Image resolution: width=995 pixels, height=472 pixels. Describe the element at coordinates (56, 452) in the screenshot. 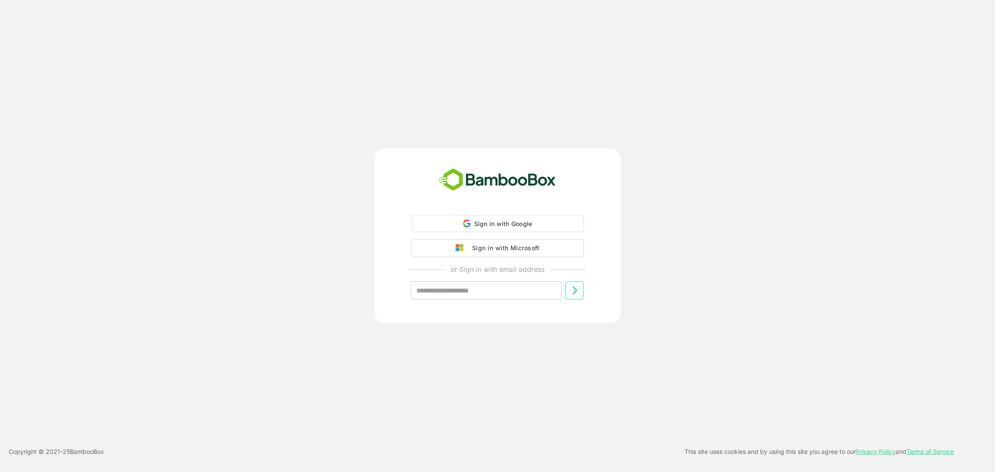

I see `p: Copyright © 2021- 25 BambooBox` at that location.